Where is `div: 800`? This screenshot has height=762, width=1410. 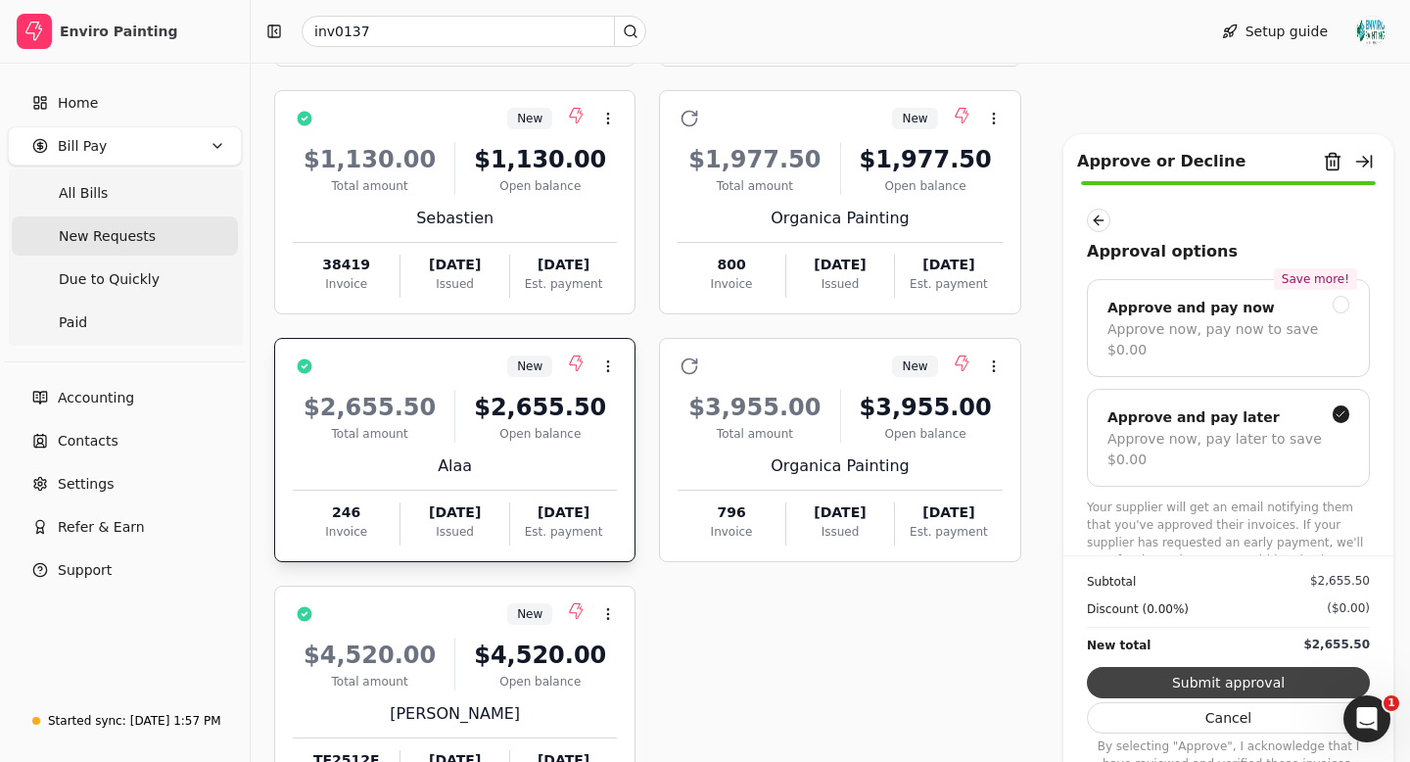
div: 800 is located at coordinates (731, 264).